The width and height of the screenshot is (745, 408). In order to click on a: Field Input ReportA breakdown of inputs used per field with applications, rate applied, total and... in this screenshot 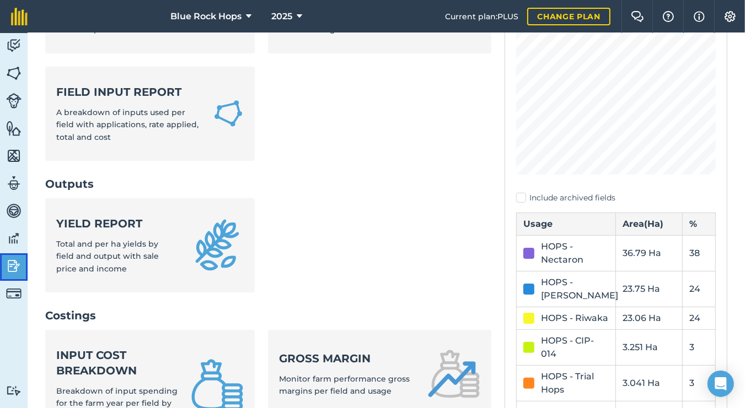, I will do `click(150, 114)`.